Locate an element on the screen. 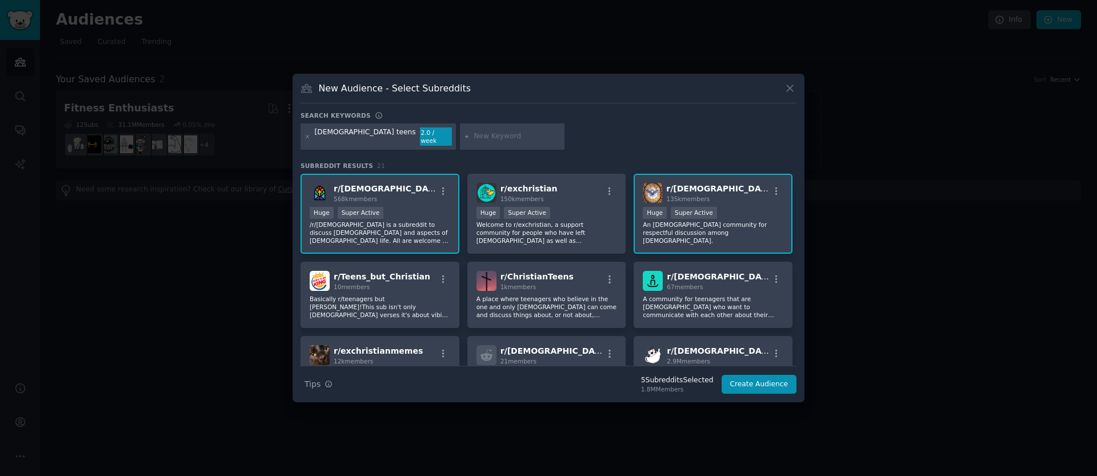  span: 150k members is located at coordinates (522, 199).